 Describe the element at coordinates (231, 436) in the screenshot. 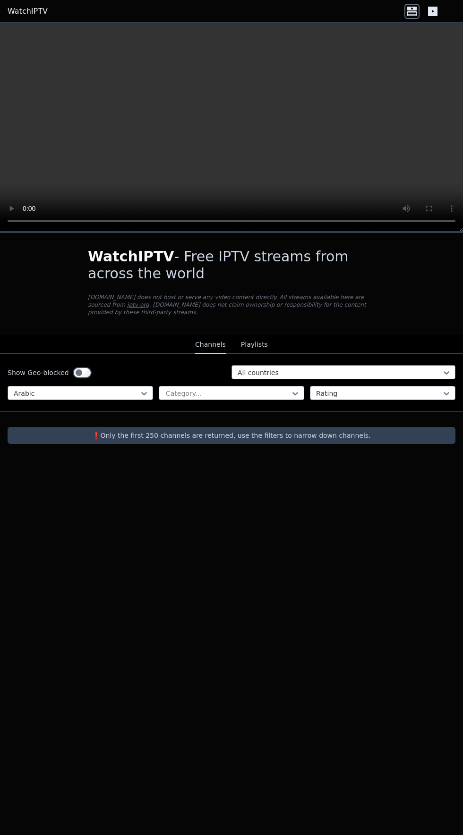

I see `p: ❗️Only the first 250 channels are returned, use the filters to narrow down channels.` at that location.